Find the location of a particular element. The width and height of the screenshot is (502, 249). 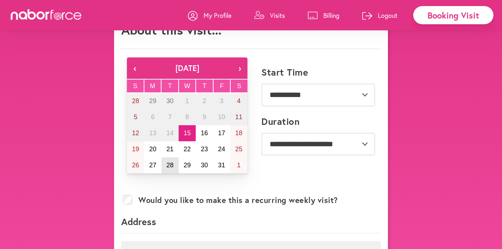

abbr: October 22, 2025 is located at coordinates (187, 149).